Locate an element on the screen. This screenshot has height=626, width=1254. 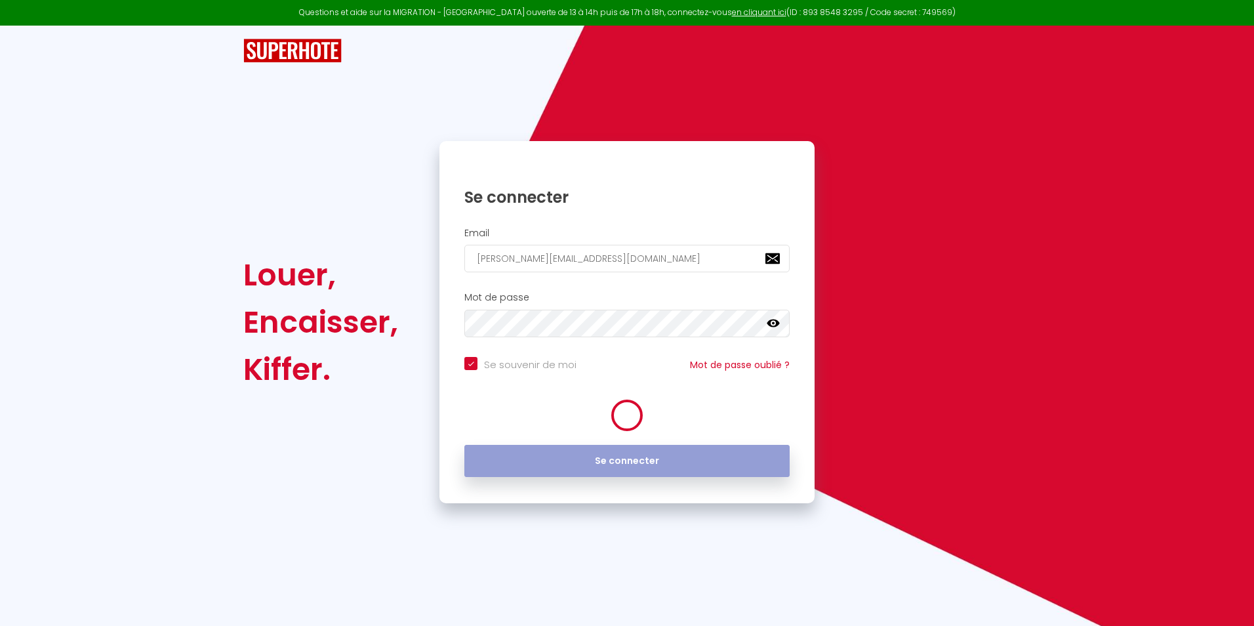
div: Kiffer. is located at coordinates (321, 369).